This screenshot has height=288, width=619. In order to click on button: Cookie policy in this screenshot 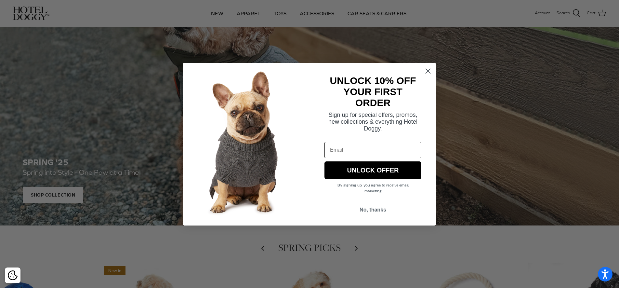, I will do `click(12, 275)`.